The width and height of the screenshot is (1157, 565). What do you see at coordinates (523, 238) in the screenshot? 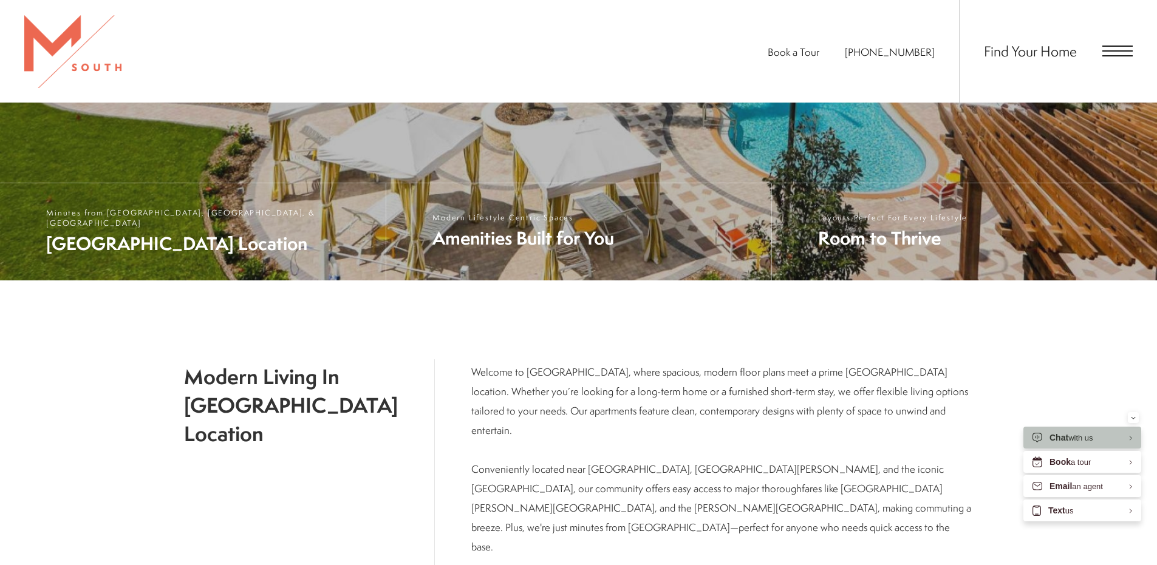
I see `span: Amenities Built for You` at bounding box center [523, 238].